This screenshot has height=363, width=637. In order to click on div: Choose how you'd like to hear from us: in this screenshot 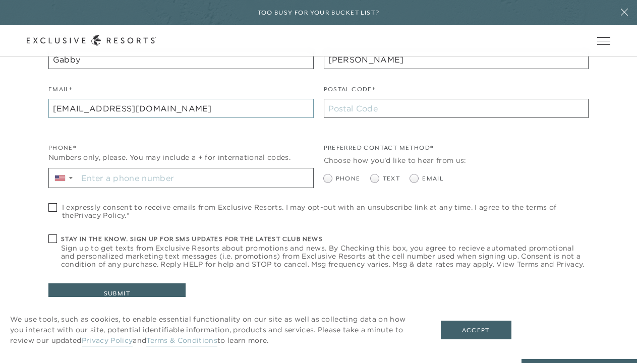, I will do `click(457, 160)`.